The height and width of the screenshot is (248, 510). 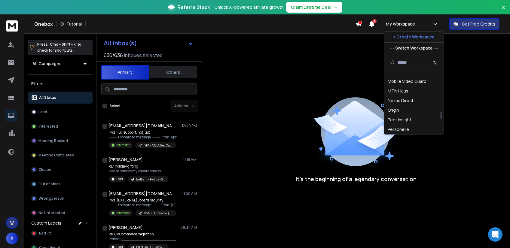 I want to click on div: Mobile Video Guard, so click(x=407, y=82).